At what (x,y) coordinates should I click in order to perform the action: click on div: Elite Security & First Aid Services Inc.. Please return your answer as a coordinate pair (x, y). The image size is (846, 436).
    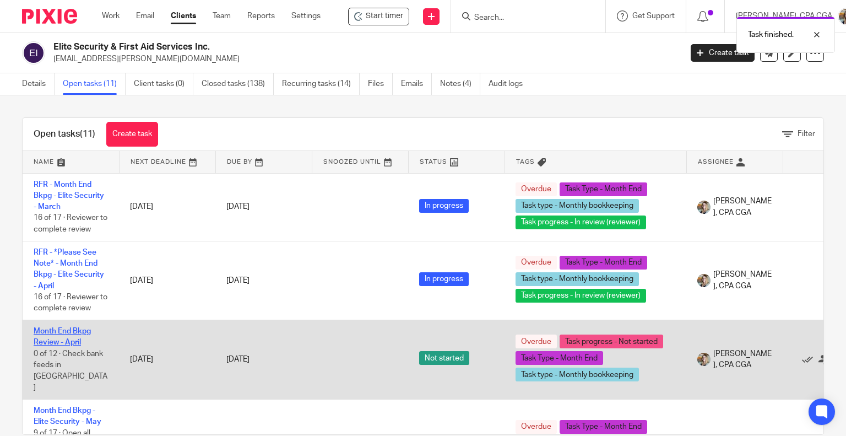
    Looking at the image, I should click on (378, 17).